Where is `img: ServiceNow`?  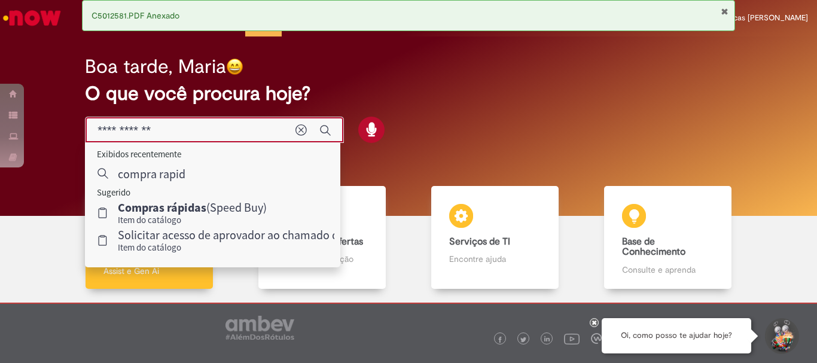 img: ServiceNow is located at coordinates (32, 18).